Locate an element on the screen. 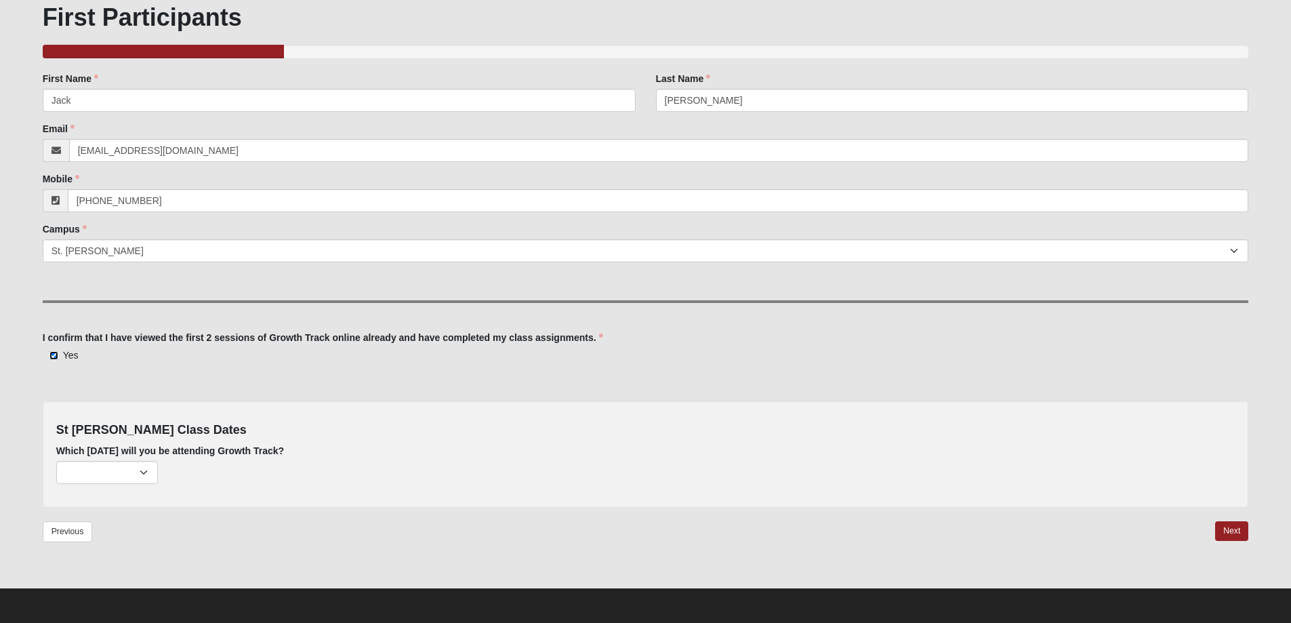 Image resolution: width=1291 pixels, height=623 pixels. label: Email is located at coordinates (58, 129).